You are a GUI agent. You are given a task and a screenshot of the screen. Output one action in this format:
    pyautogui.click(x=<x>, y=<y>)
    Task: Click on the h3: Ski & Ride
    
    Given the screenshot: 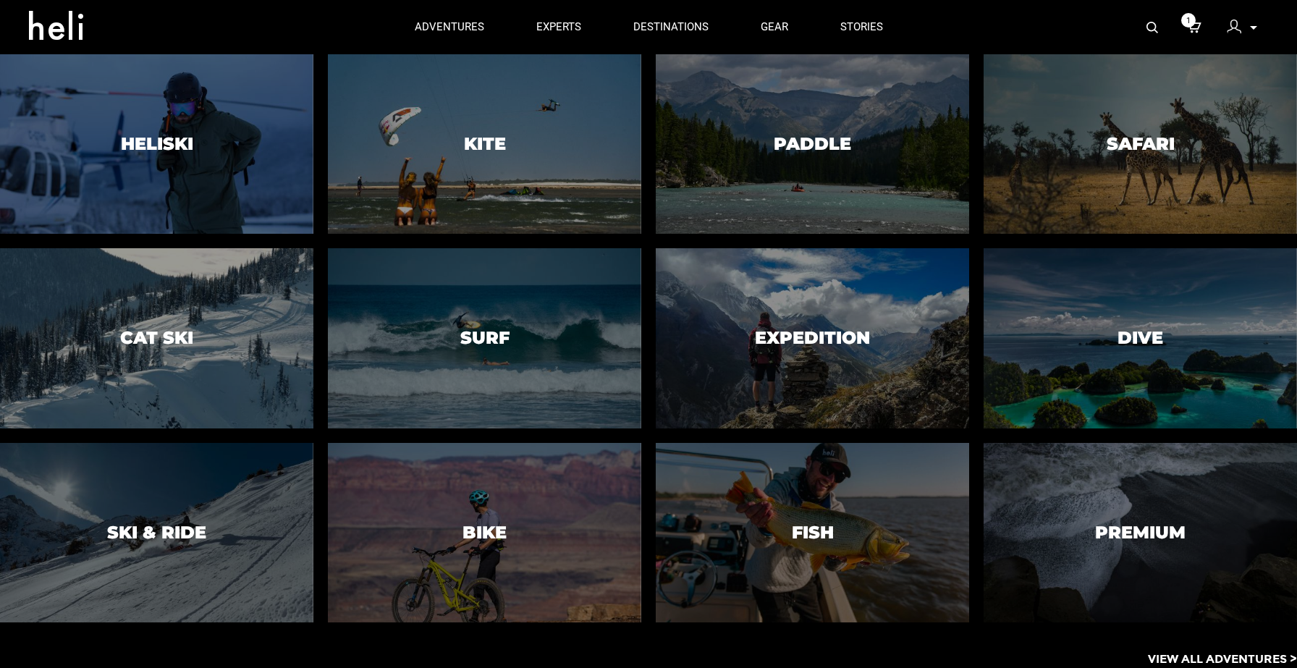 What is the action you would take?
    pyautogui.click(x=156, y=533)
    